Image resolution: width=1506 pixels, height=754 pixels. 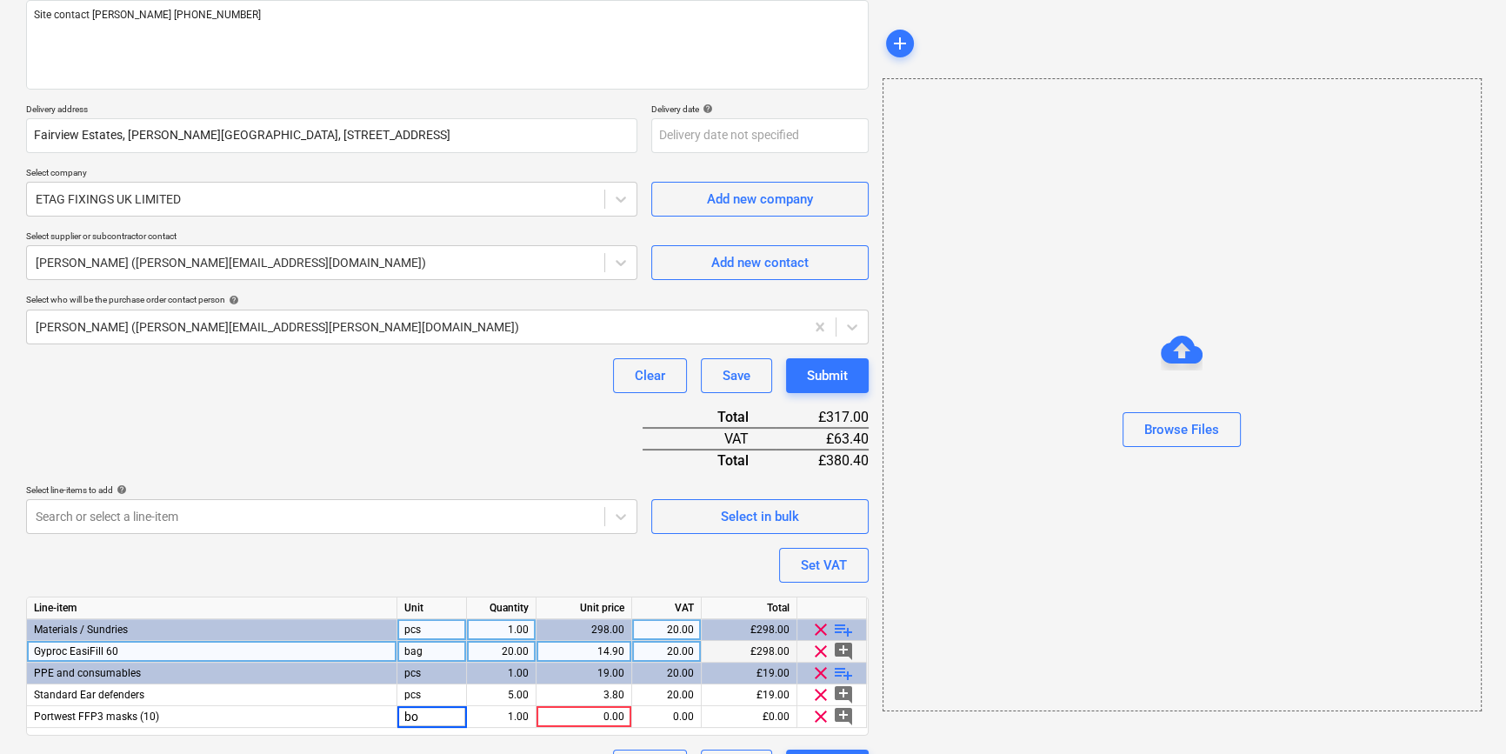 What do you see at coordinates (650, 376) in the screenshot?
I see `div: Clear` at bounding box center [650, 376].